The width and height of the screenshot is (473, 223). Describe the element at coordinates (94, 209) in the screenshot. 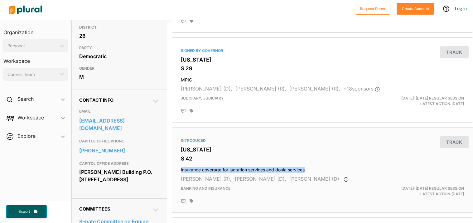

I see `span: Committees` at that location.